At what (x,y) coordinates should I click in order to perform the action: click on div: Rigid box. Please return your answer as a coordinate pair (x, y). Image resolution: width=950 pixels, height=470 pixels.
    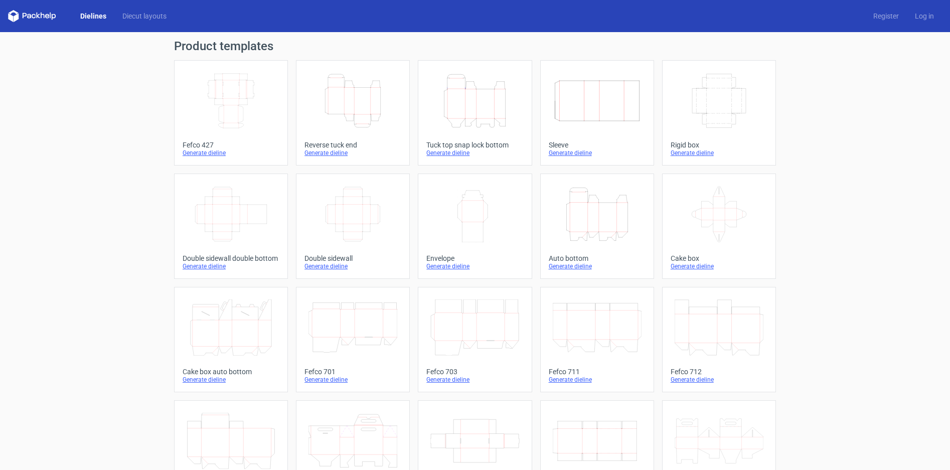
    Looking at the image, I should click on (719, 145).